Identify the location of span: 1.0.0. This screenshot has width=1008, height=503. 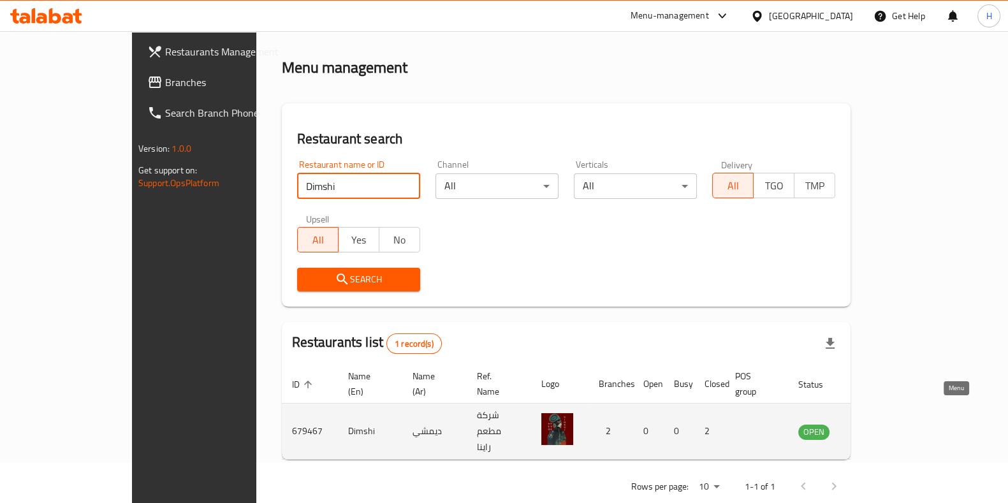
(181, 149).